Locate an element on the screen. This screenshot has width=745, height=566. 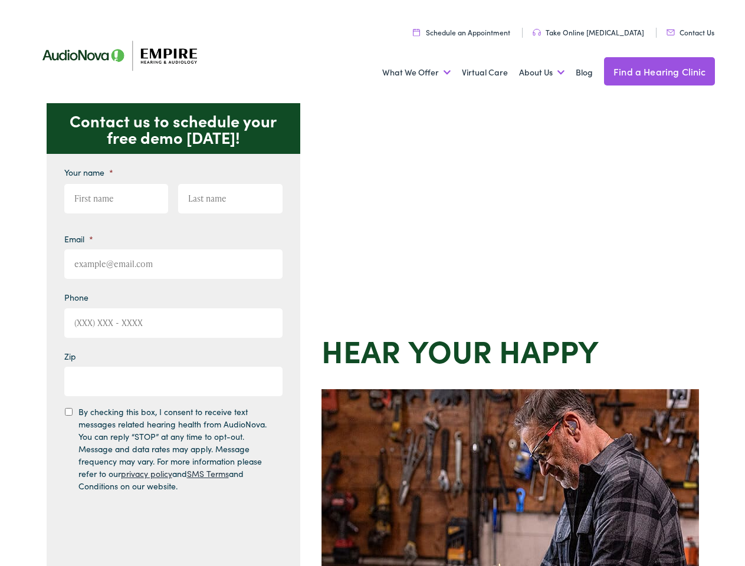
label: Email is located at coordinates (78, 239).